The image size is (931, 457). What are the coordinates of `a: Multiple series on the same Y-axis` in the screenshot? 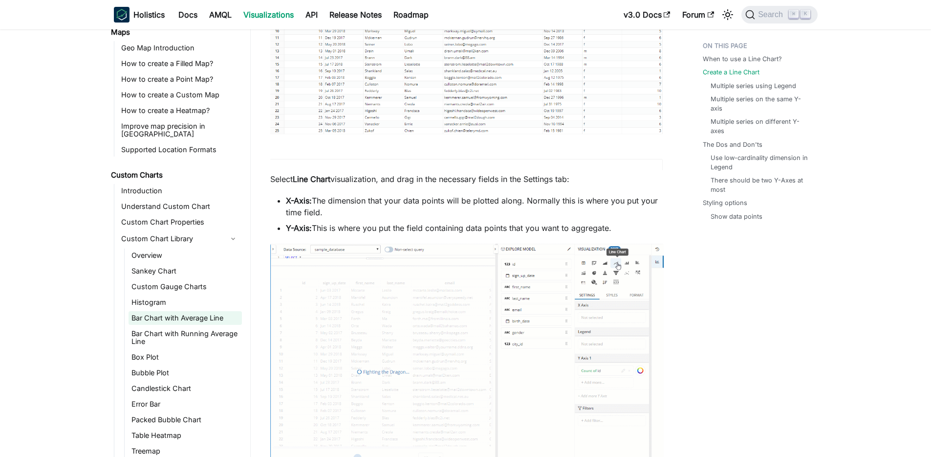 It's located at (759, 104).